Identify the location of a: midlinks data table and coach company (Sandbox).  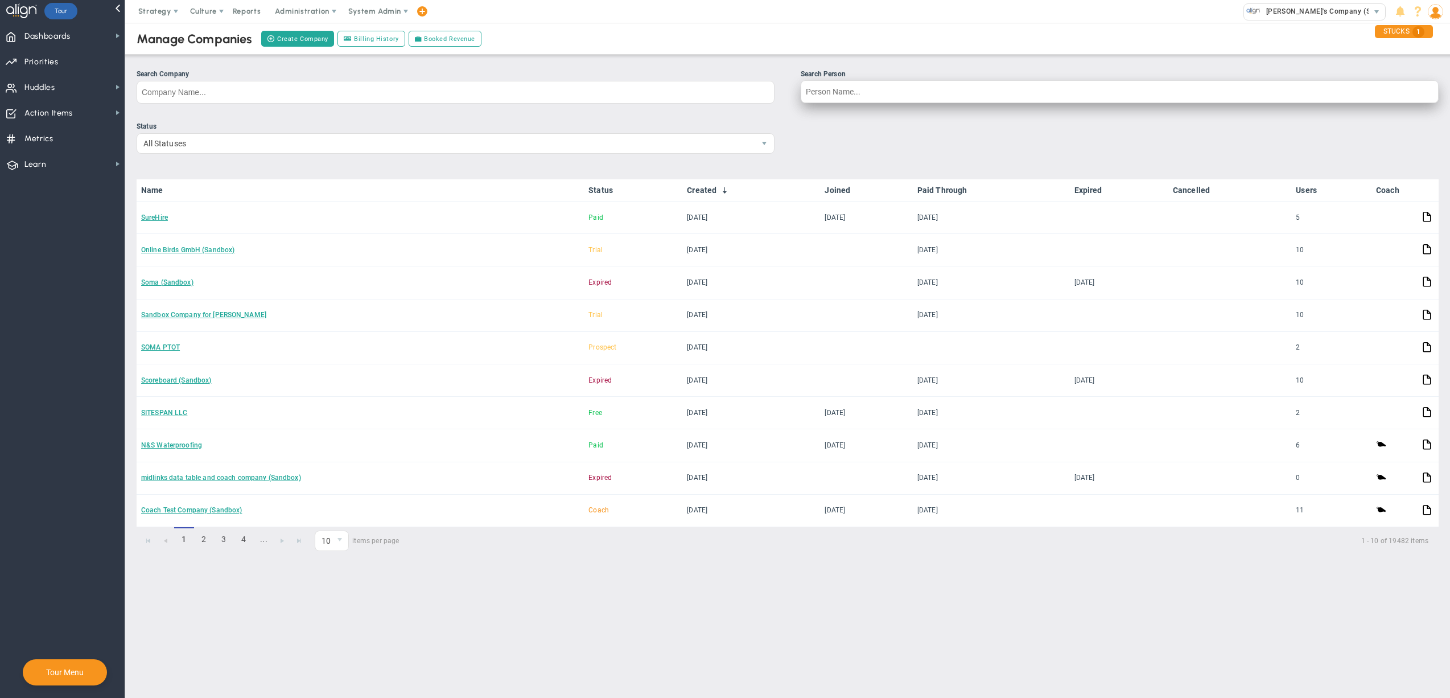
(221, 478).